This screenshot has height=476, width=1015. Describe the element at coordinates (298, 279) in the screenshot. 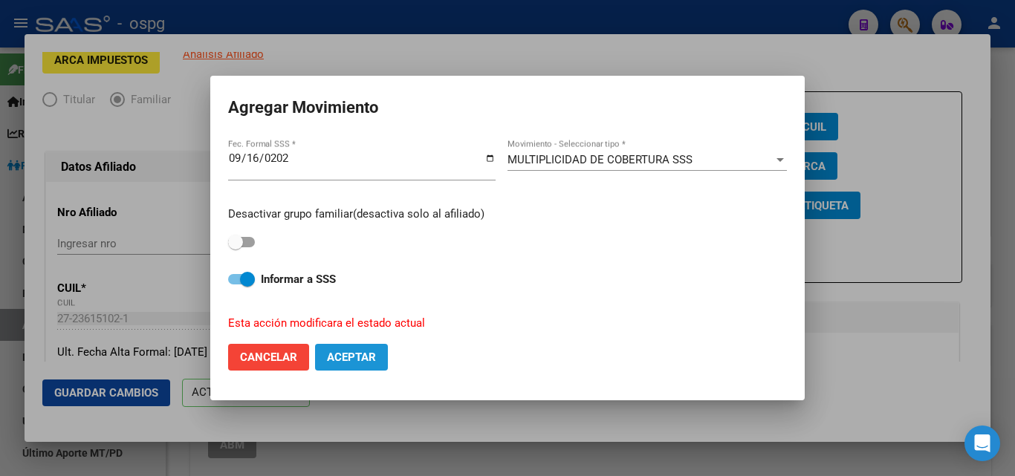

I see `strong: Informar a SSS` at that location.